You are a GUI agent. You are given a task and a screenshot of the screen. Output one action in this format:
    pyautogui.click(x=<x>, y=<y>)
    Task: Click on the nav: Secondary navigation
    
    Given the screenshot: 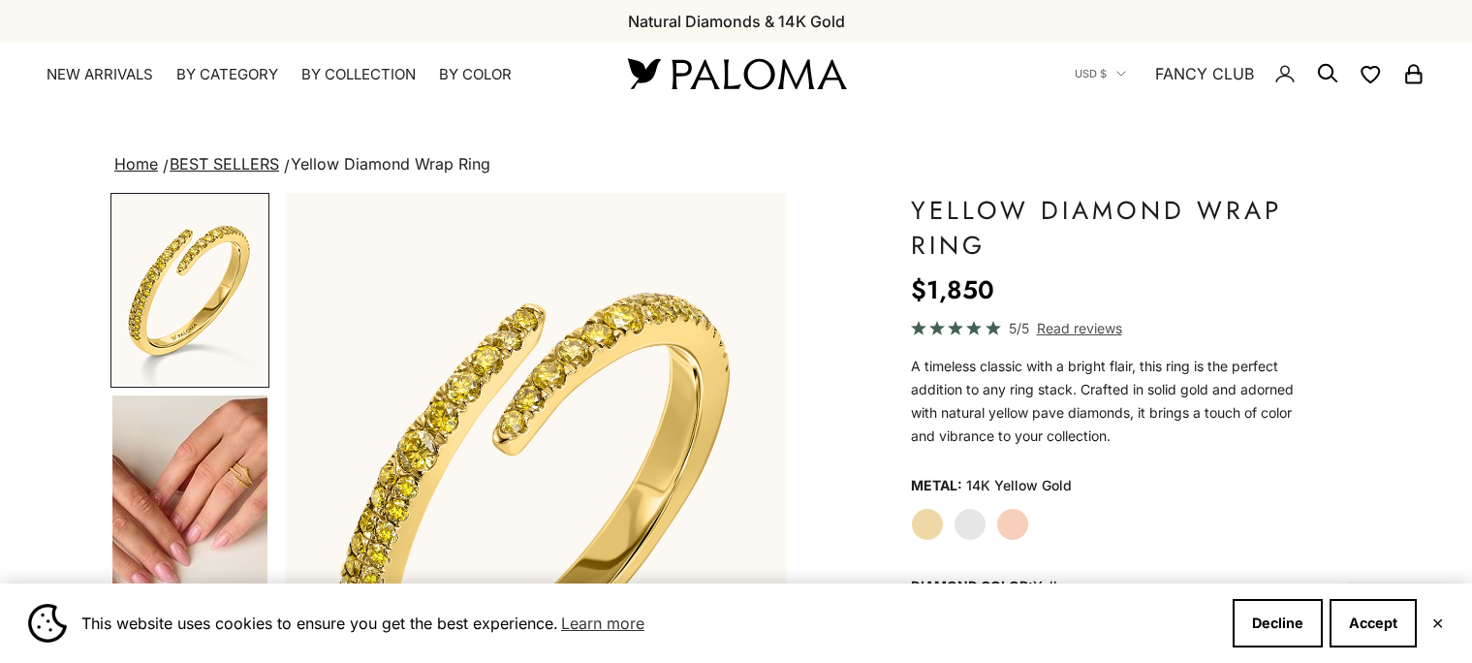 What is the action you would take?
    pyautogui.click(x=1250, y=74)
    